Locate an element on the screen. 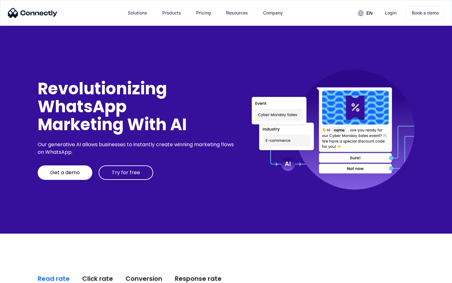  div: Read rate is located at coordinates (54, 278).